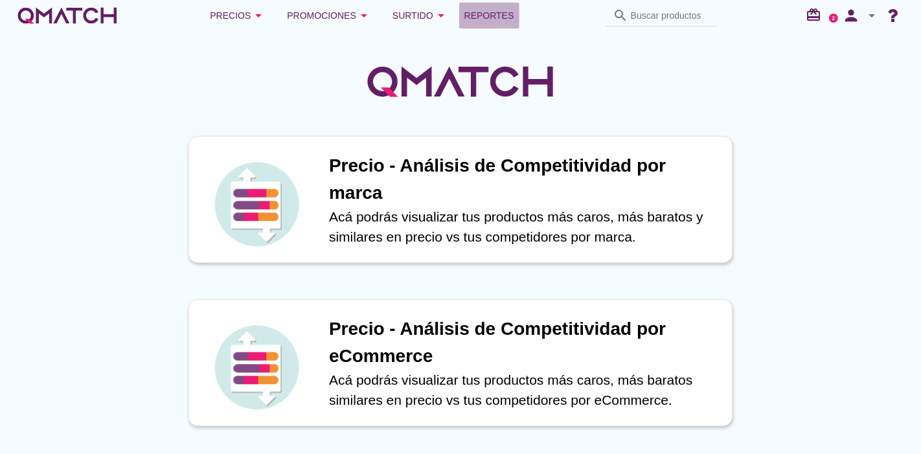 The image size is (921, 454). What do you see at coordinates (670, 16) in the screenshot?
I see `input: Buscar productos` at bounding box center [670, 16].